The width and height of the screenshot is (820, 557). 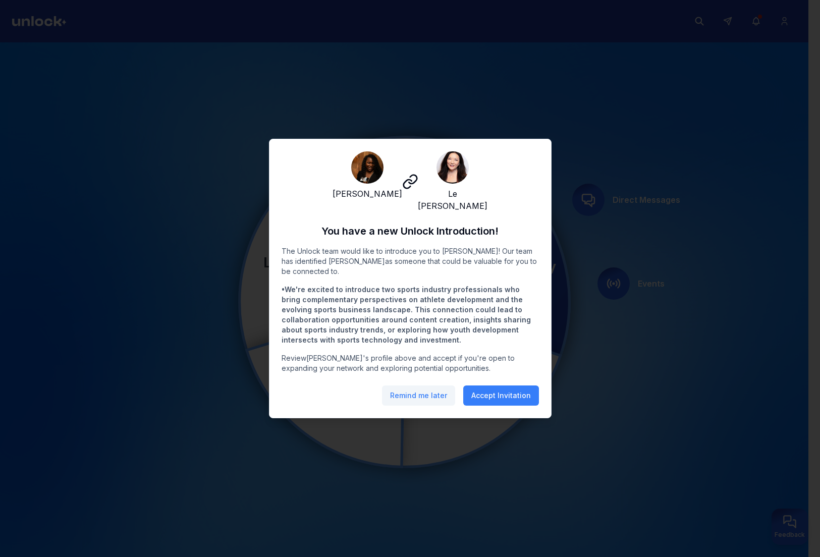 I want to click on button: Remind me later, so click(x=418, y=395).